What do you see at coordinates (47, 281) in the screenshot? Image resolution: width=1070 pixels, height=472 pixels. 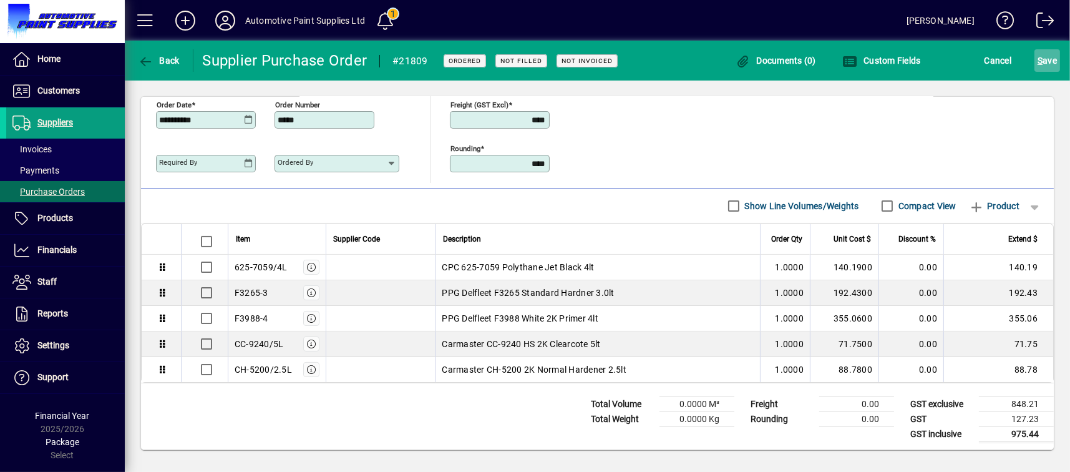 I see `span: Staff` at bounding box center [47, 281].